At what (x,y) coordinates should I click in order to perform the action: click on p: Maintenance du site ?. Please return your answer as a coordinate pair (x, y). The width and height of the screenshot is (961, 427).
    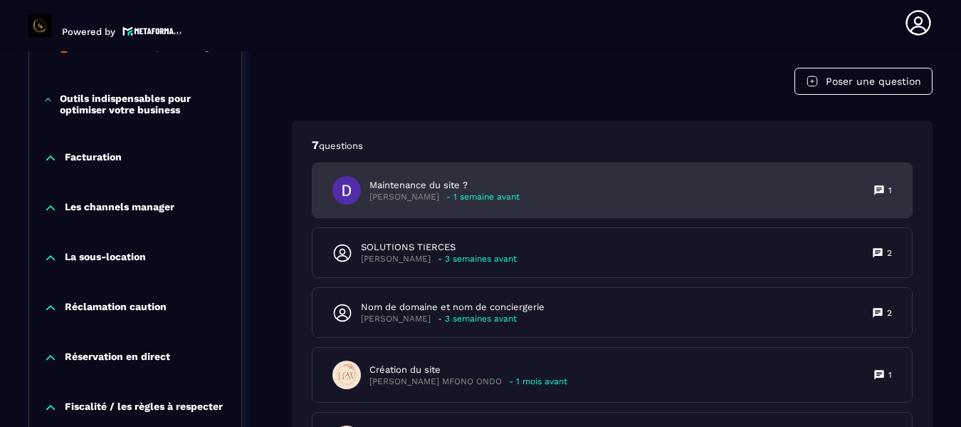
    Looking at the image, I should click on (444, 185).